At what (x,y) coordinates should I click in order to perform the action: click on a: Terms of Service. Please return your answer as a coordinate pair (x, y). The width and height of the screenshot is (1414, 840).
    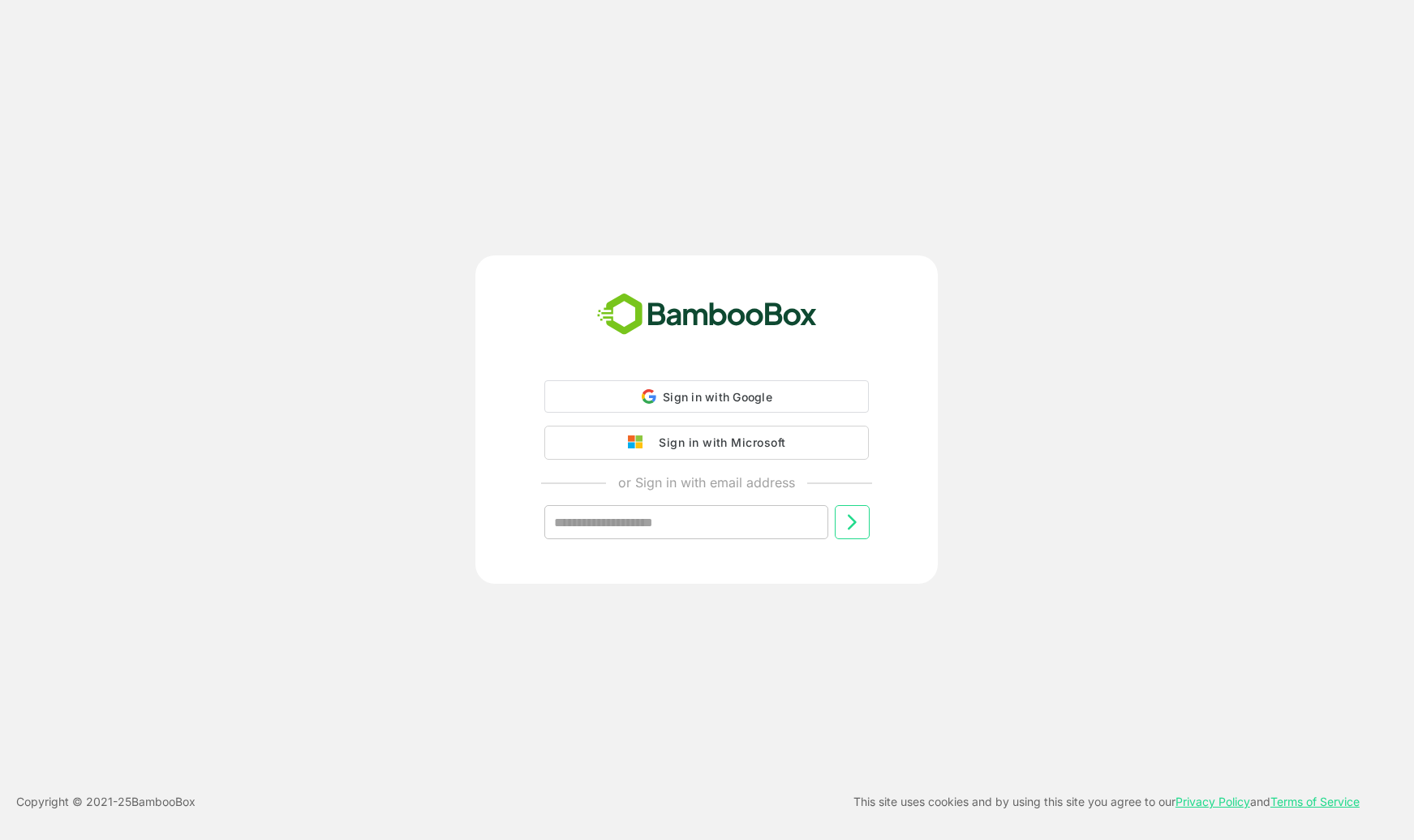
    Looking at the image, I should click on (1315, 801).